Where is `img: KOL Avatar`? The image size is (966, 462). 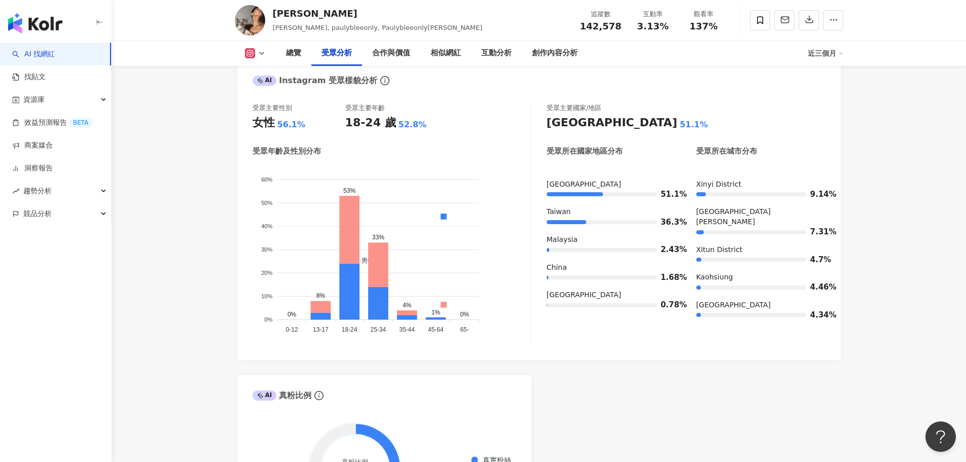 img: KOL Avatar is located at coordinates (250, 20).